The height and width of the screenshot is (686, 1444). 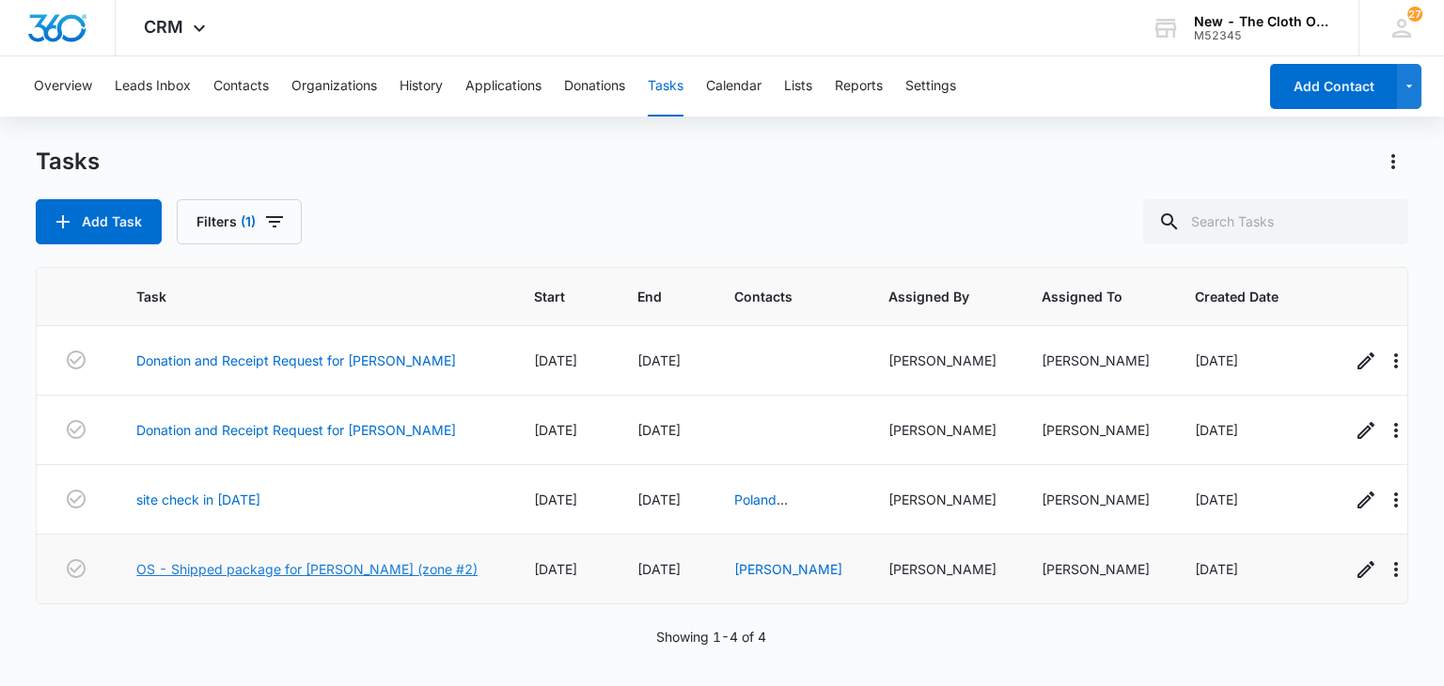 What do you see at coordinates (239, 222) in the screenshot?
I see `button: Filters(1)` at bounding box center [239, 222].